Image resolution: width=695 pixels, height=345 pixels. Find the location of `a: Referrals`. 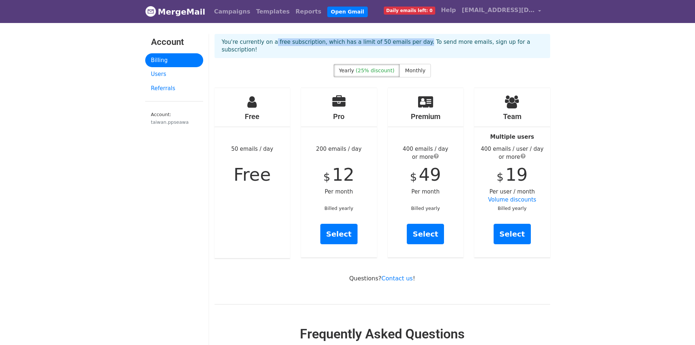

a: Referrals is located at coordinates (174, 88).